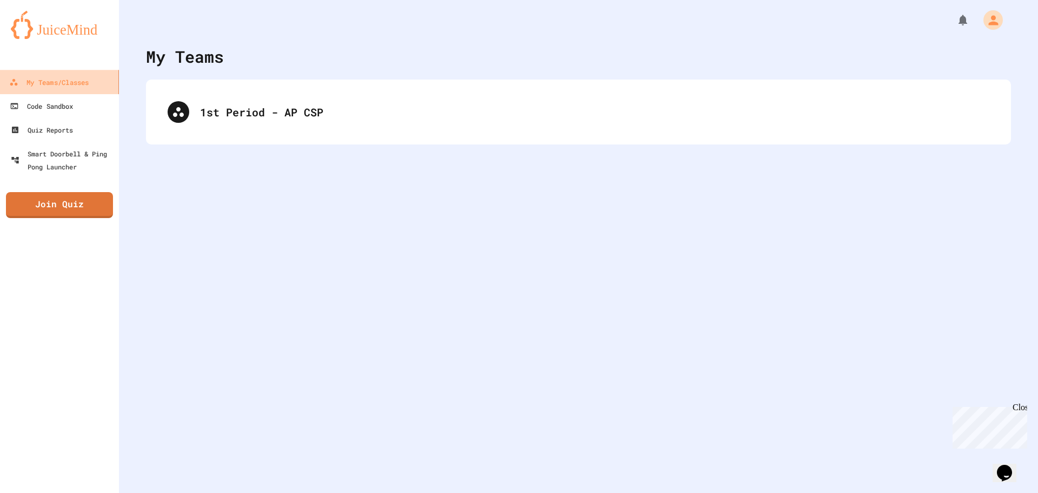 The image size is (1038, 493). What do you see at coordinates (185, 56) in the screenshot?
I see `div: My Teams` at bounding box center [185, 56].